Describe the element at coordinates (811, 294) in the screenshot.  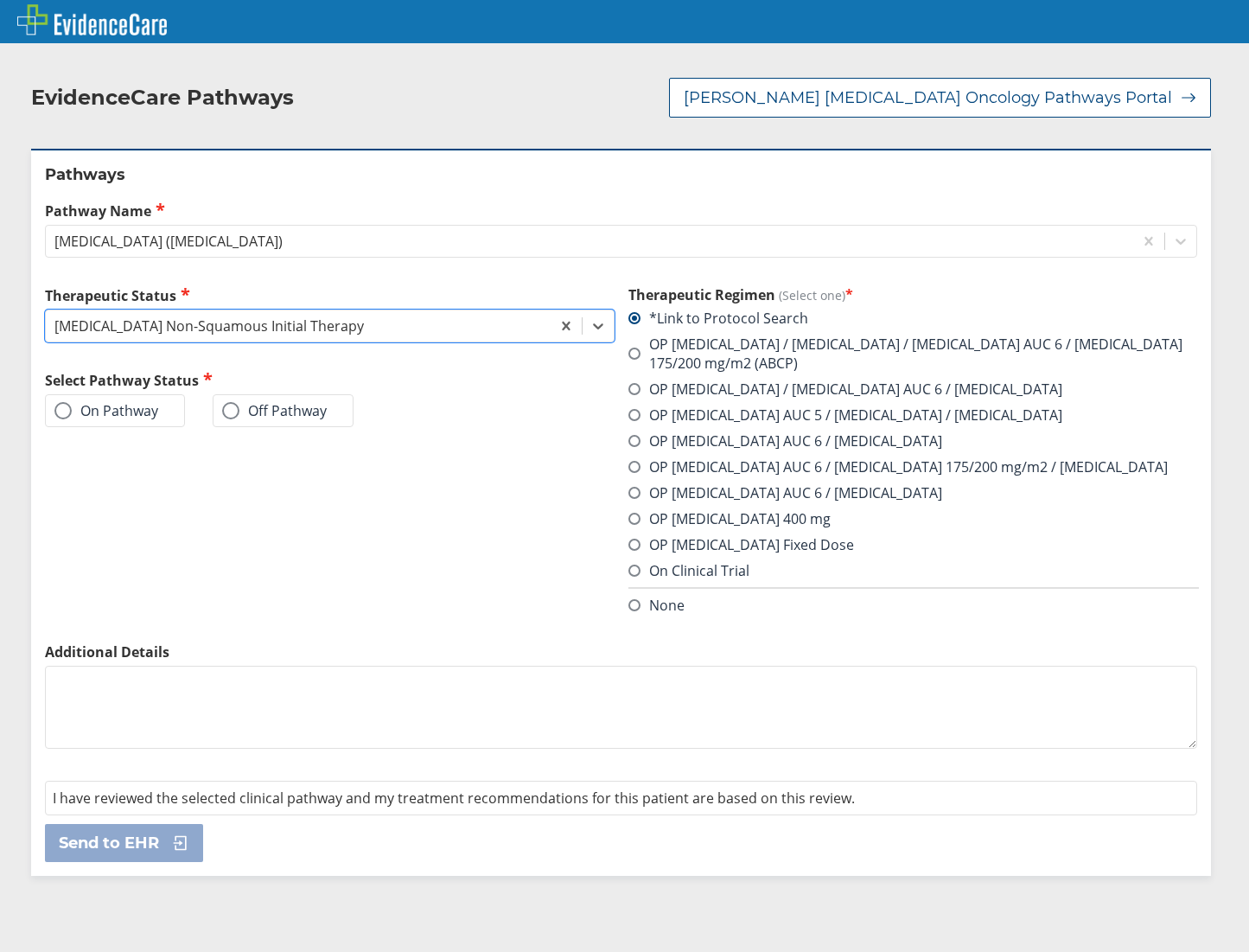
I see `span: (Select one)` at that location.